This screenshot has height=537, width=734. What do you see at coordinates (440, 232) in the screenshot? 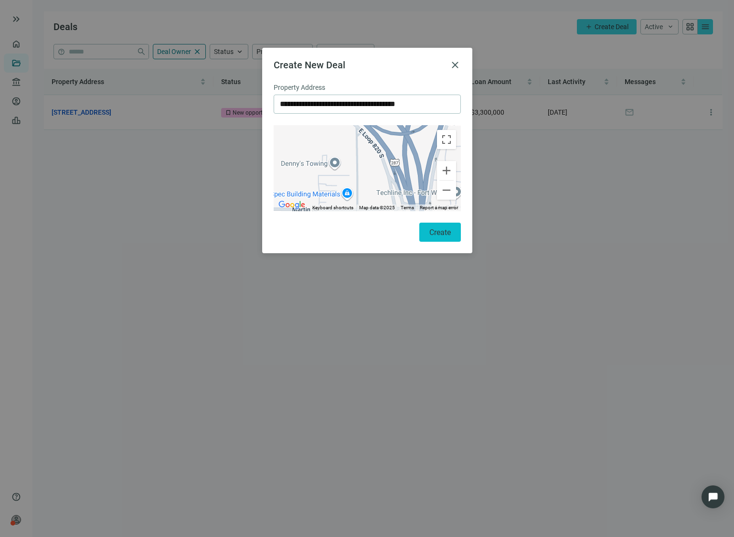
I see `span: Create` at bounding box center [440, 232].